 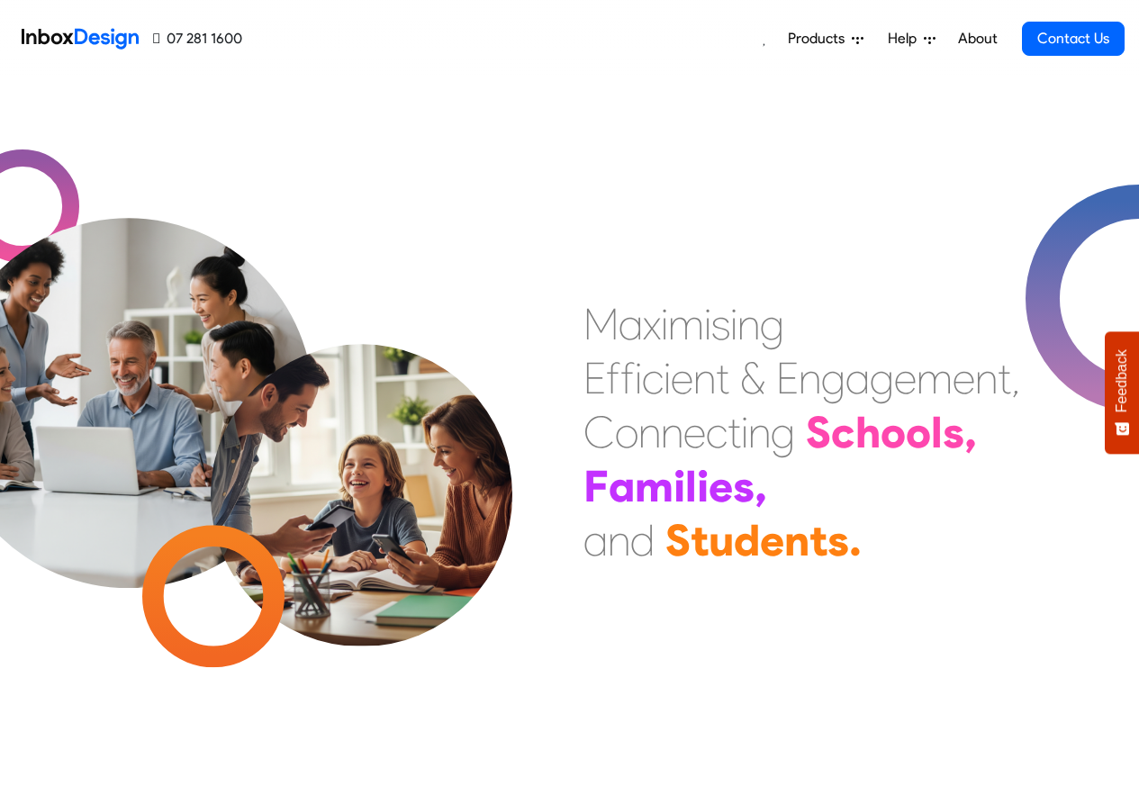 What do you see at coordinates (1122, 381) in the screenshot?
I see `span: Feedback` at bounding box center [1122, 381].